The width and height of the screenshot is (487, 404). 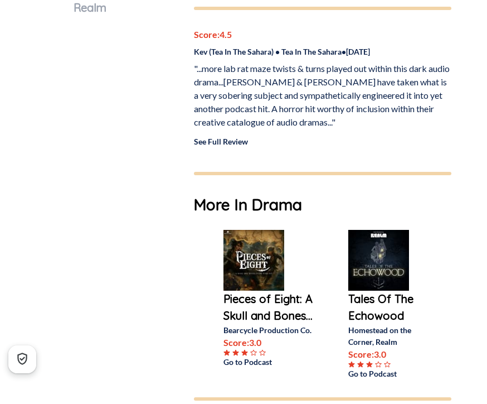 What do you see at coordinates (268, 330) in the screenshot?
I see `p: Bearcycle Production Co.` at bounding box center [268, 330].